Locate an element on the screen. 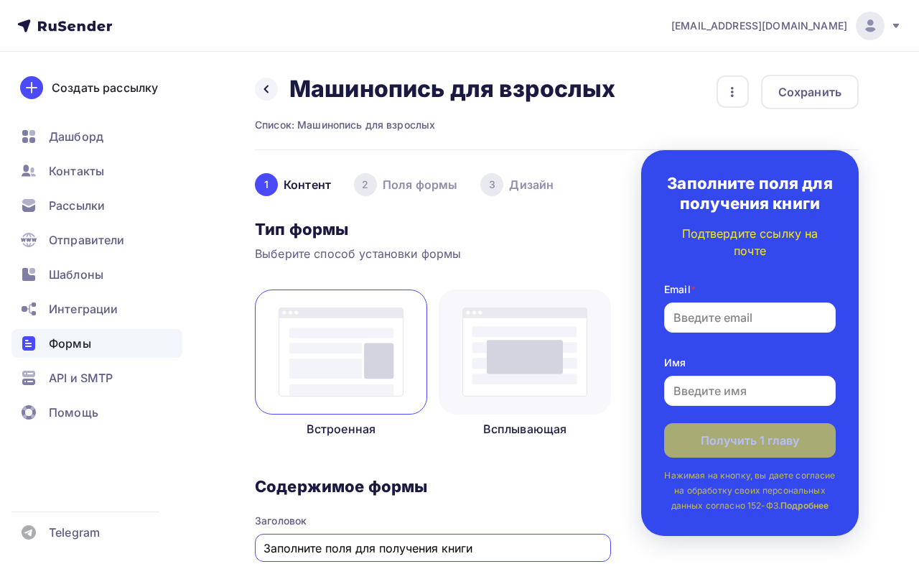  a: Контакты is located at coordinates (97, 171).